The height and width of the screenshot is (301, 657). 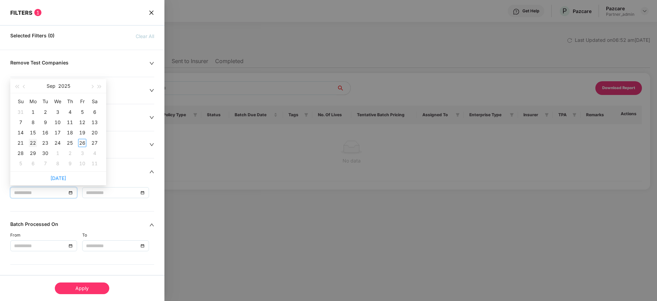 I want to click on td: 2025-08-31, so click(x=21, y=112).